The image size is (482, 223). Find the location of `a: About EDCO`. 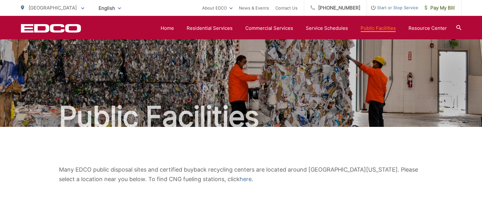

a: About EDCO is located at coordinates (217, 8).